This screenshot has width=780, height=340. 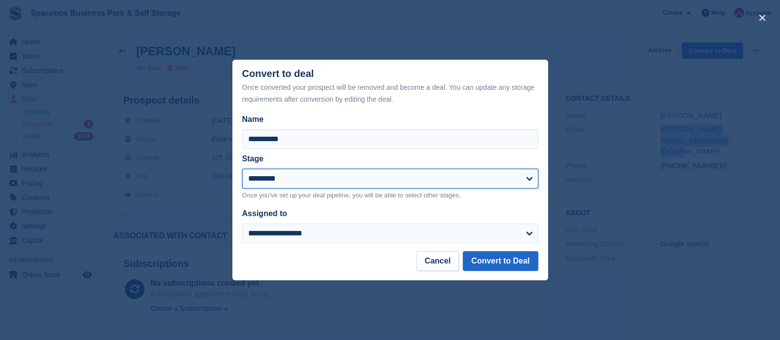 I want to click on button: close, so click(x=762, y=18).